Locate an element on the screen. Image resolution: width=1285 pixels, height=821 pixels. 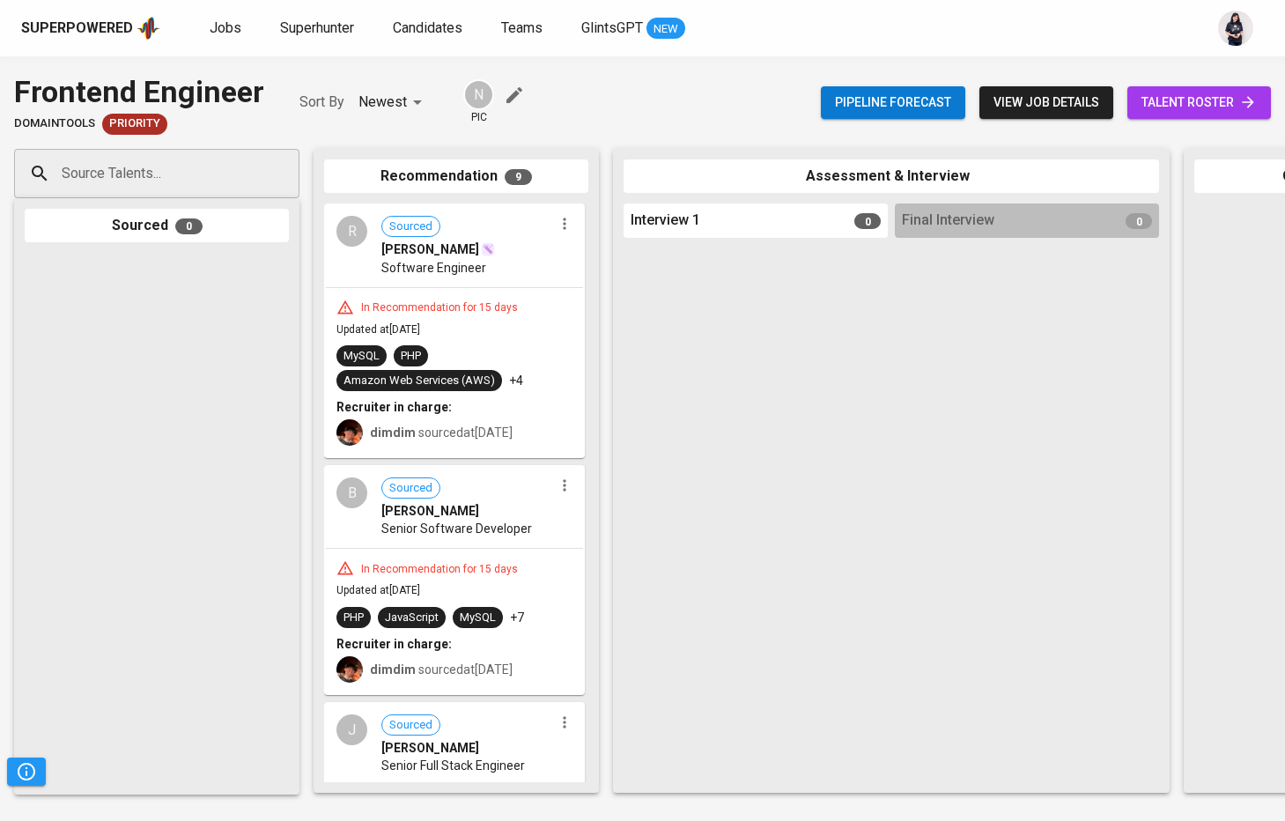
span: NEW is located at coordinates (666, 29).